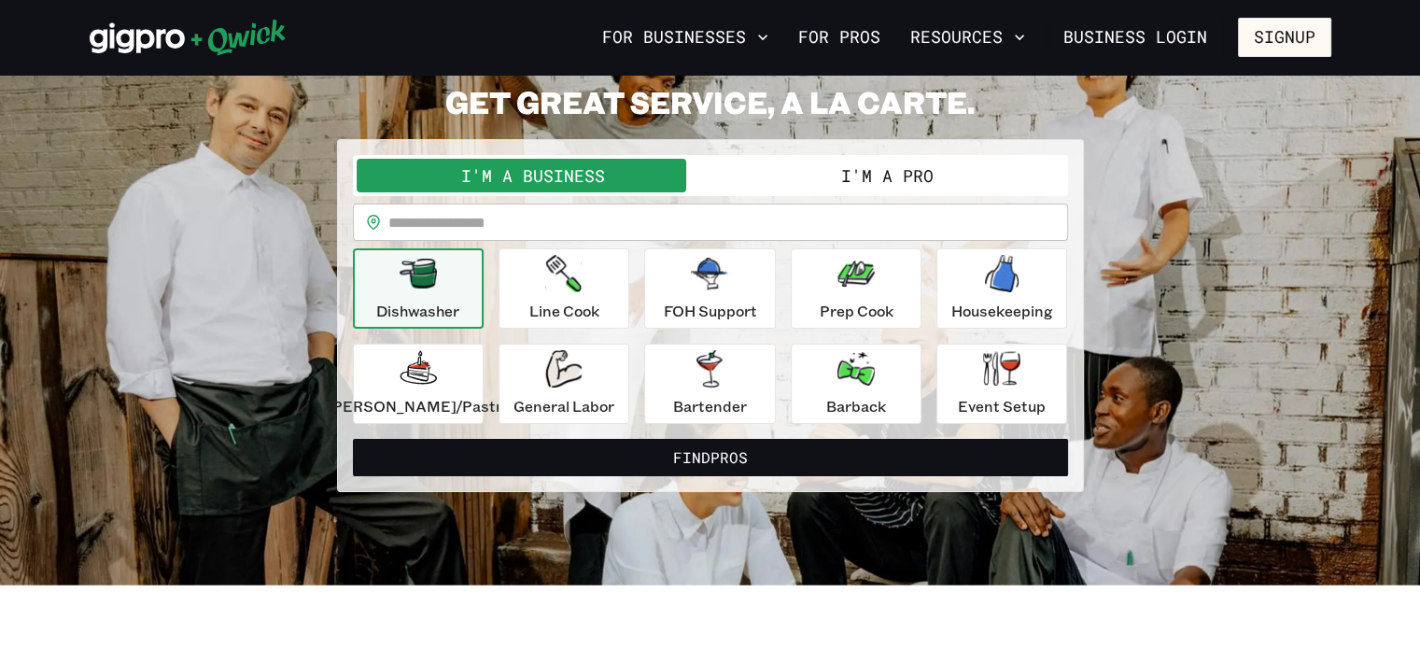 This screenshot has height=649, width=1420. What do you see at coordinates (685, 37) in the screenshot?
I see `button: For Businesses` at bounding box center [685, 37].